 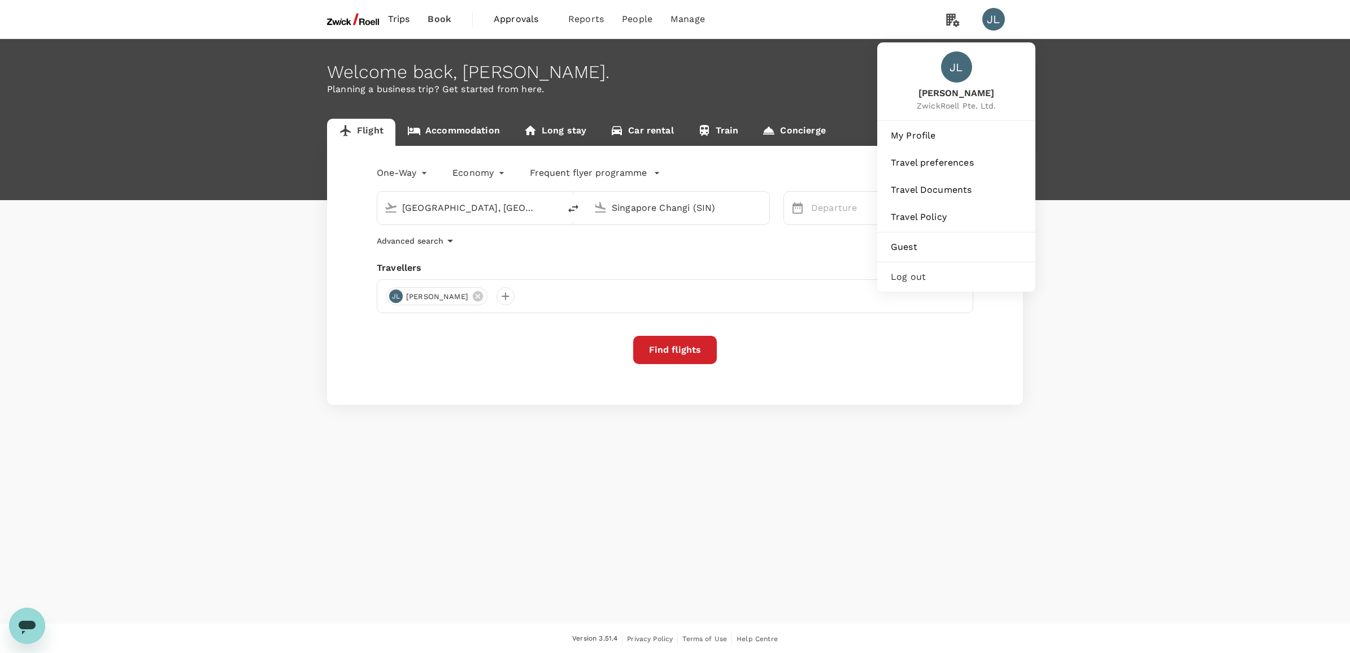 I want to click on span: Approvals, so click(x=522, y=19).